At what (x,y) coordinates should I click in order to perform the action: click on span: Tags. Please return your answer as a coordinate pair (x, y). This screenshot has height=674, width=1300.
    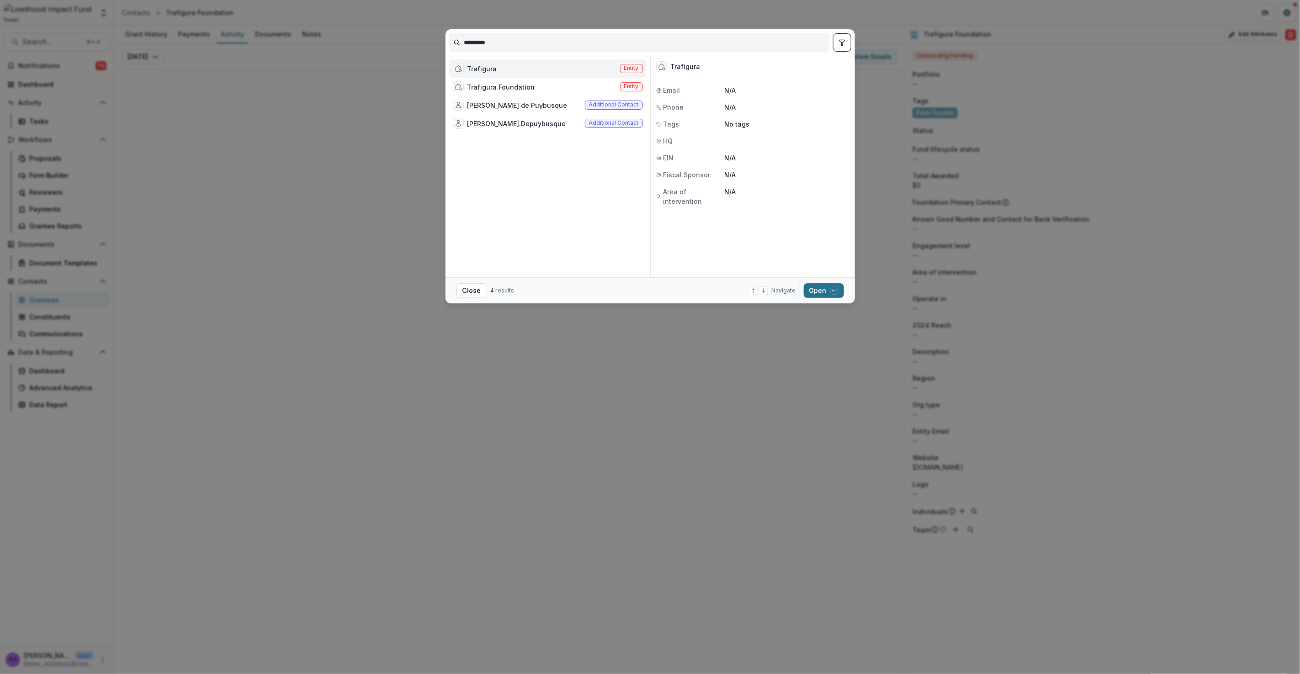
    Looking at the image, I should click on (671, 124).